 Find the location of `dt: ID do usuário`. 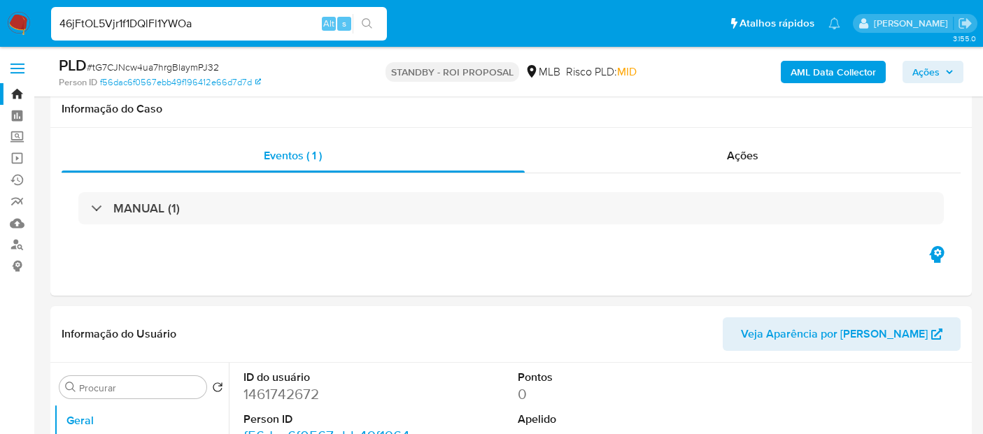

dt: ID do usuário is located at coordinates (328, 378).